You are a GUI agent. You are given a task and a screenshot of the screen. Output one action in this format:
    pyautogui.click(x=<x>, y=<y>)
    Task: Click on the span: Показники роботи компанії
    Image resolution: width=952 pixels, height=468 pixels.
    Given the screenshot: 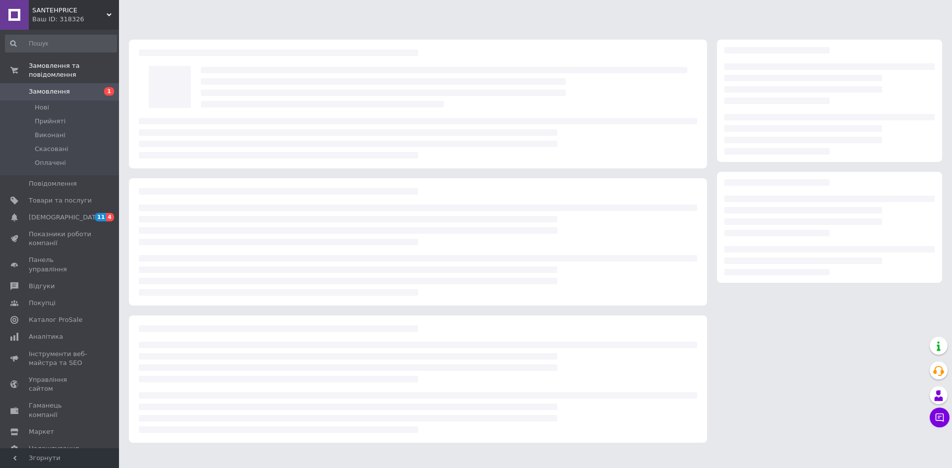 What is the action you would take?
    pyautogui.click(x=60, y=239)
    